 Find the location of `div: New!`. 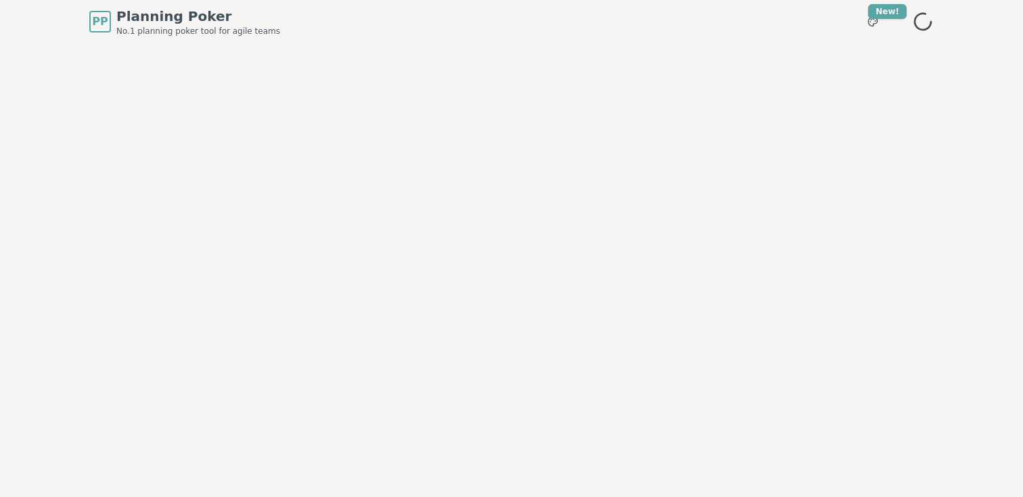

div: New! is located at coordinates (887, 12).